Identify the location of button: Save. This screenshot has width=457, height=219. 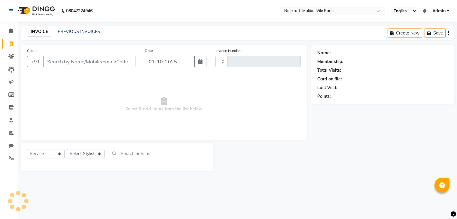
(435, 33).